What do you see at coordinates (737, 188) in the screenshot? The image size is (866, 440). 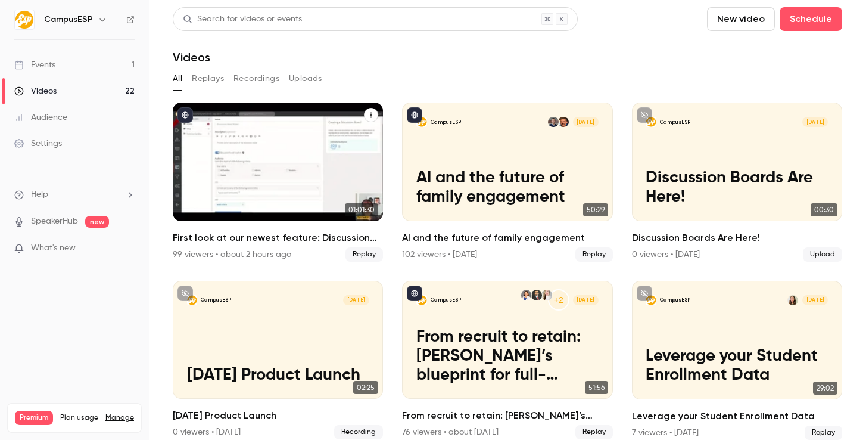 I see `p: Discussion Boards Are Here!` at bounding box center [737, 188].